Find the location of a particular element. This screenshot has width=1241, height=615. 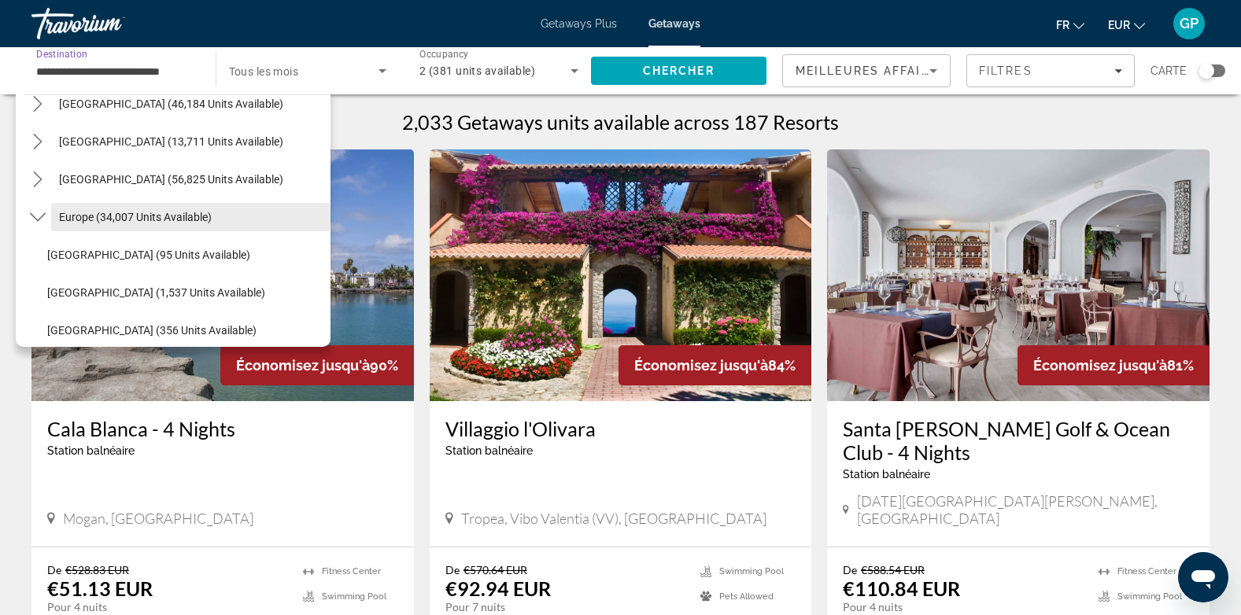

span: Filtres is located at coordinates (1005, 71).